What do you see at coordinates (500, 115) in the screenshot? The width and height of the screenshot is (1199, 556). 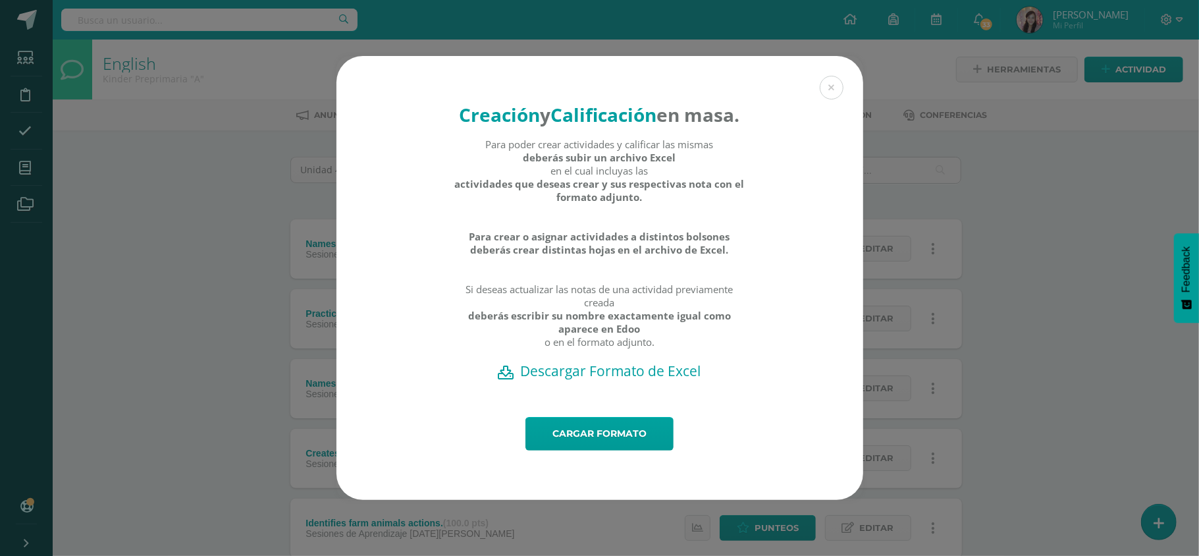 I see `strong: Creación` at bounding box center [500, 115].